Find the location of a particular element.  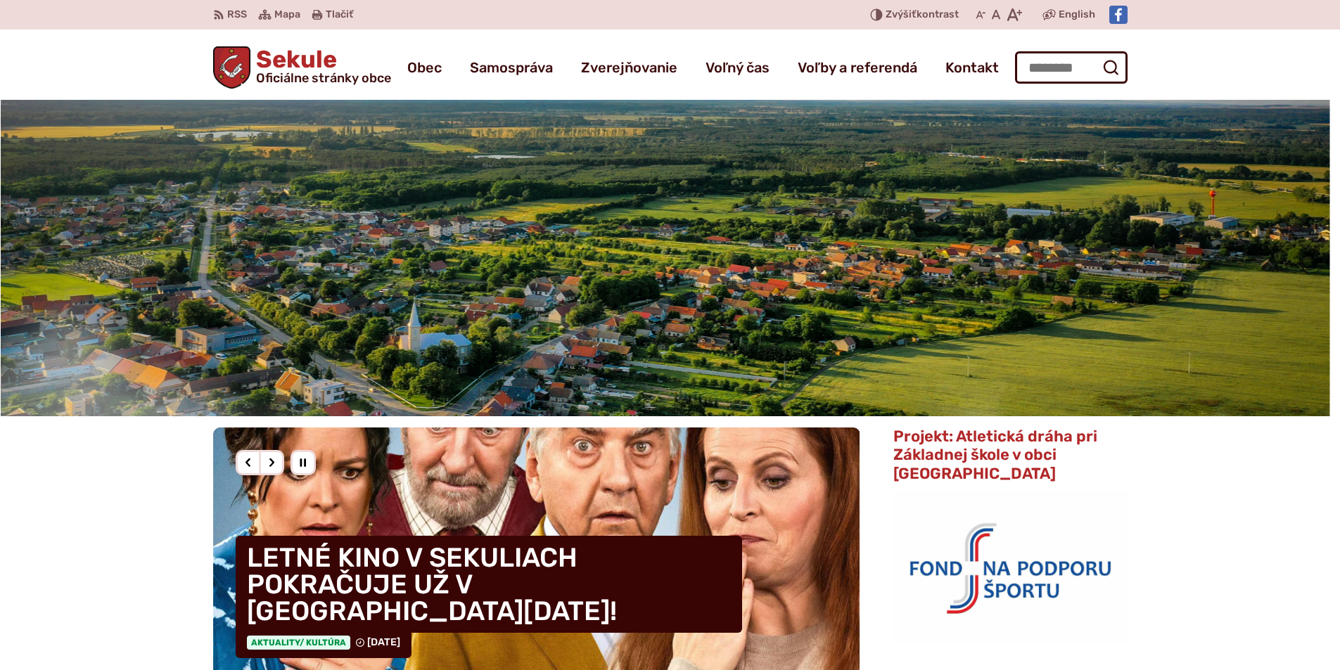

div: Pozastaviť pohyb slajdera is located at coordinates (303, 463).